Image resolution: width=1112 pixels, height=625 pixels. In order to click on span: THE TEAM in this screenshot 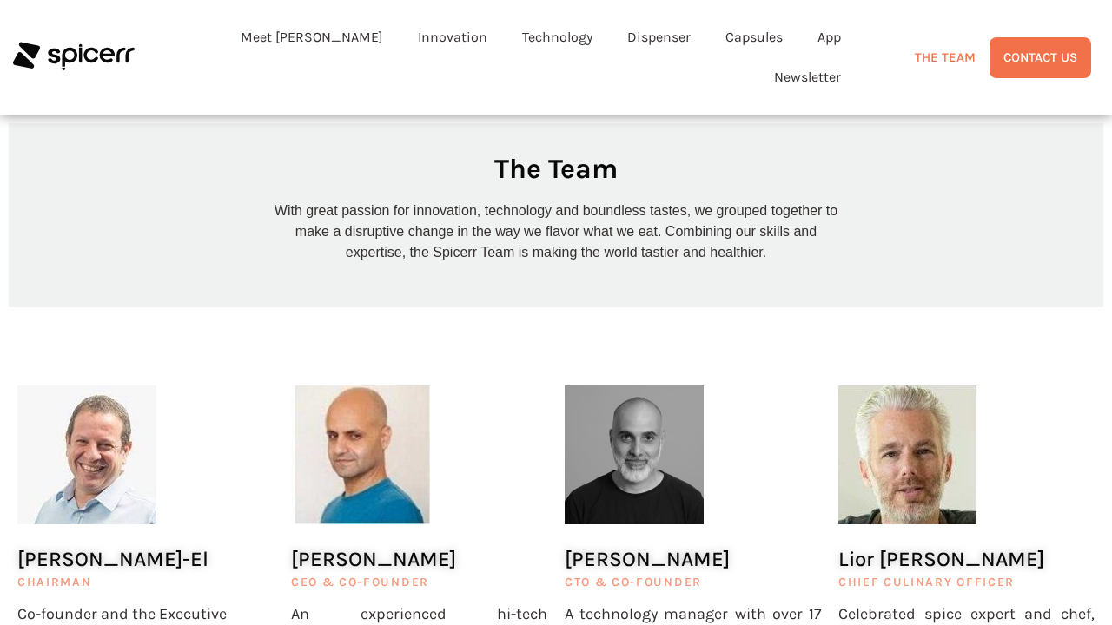, I will do `click(945, 57)`.